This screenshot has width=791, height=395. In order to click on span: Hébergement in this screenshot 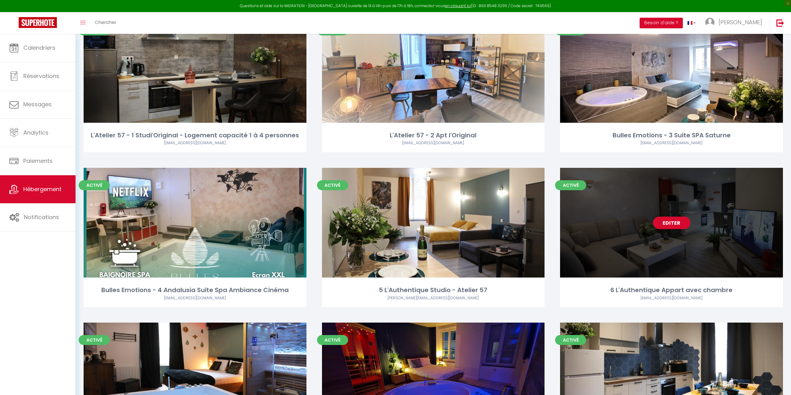, I will do `click(42, 189)`.